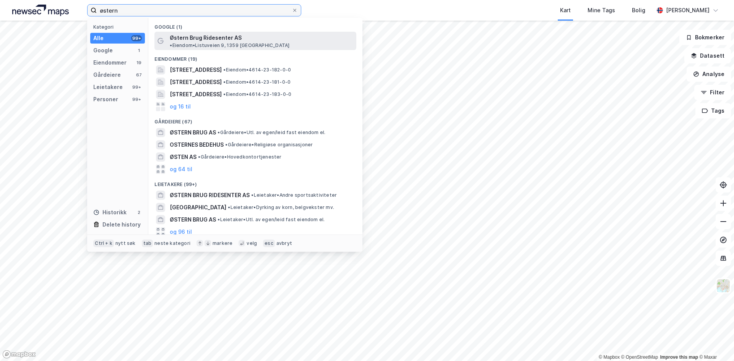 The height and width of the screenshot is (361, 734). Describe the element at coordinates (257, 70) in the screenshot. I see `span: Eiendom • 4614-23-182-0-0` at that location.